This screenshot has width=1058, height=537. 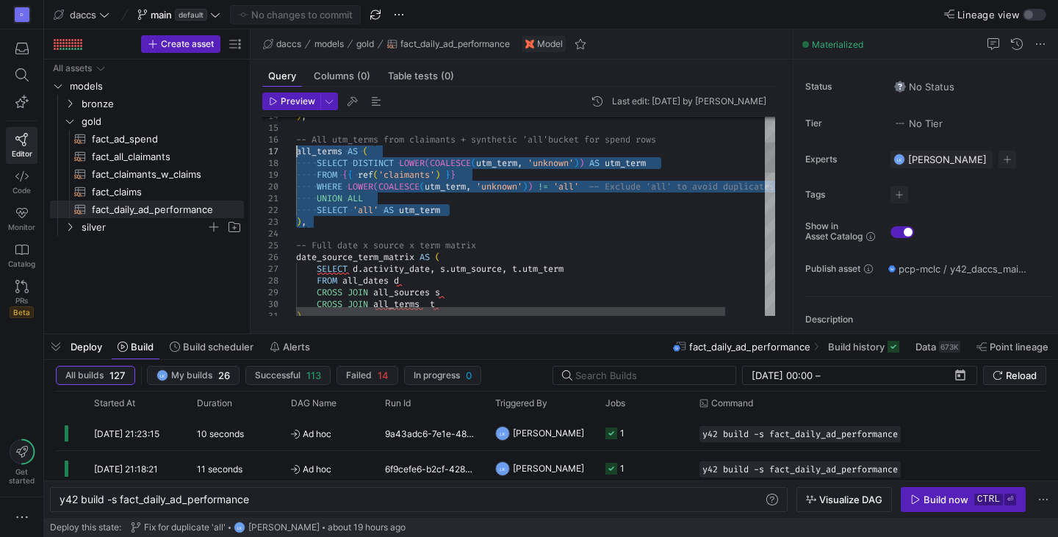 I want to click on div: D, so click(x=22, y=15).